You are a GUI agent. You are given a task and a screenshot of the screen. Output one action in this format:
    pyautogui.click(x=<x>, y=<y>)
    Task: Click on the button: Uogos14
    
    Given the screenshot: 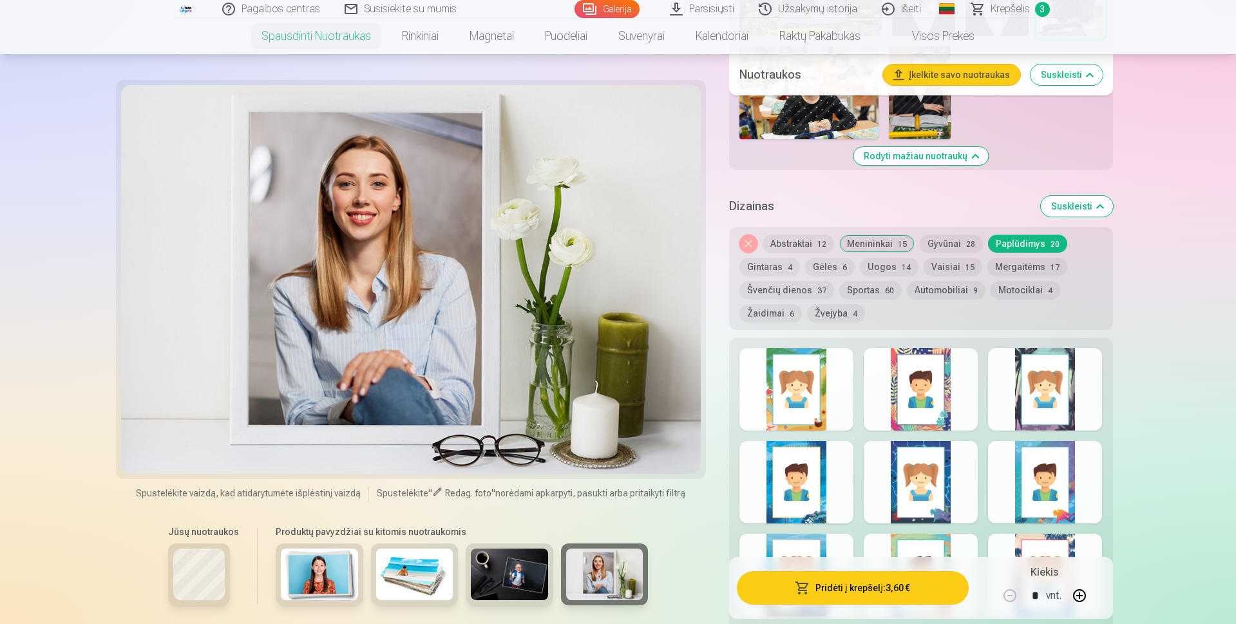 What is the action you would take?
    pyautogui.click(x=889, y=267)
    